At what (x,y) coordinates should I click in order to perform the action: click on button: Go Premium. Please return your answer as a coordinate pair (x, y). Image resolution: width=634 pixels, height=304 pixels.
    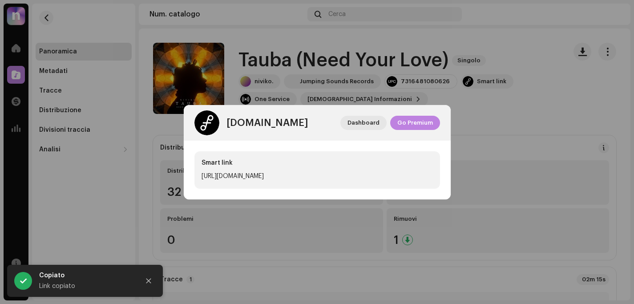
    Looking at the image, I should click on (415, 123).